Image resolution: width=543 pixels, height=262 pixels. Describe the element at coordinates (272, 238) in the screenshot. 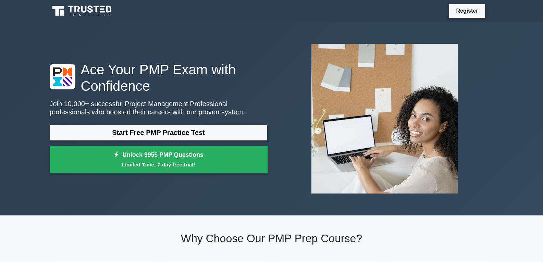

I see `h2: Why Choose Our PMP Prep Course?` at that location.